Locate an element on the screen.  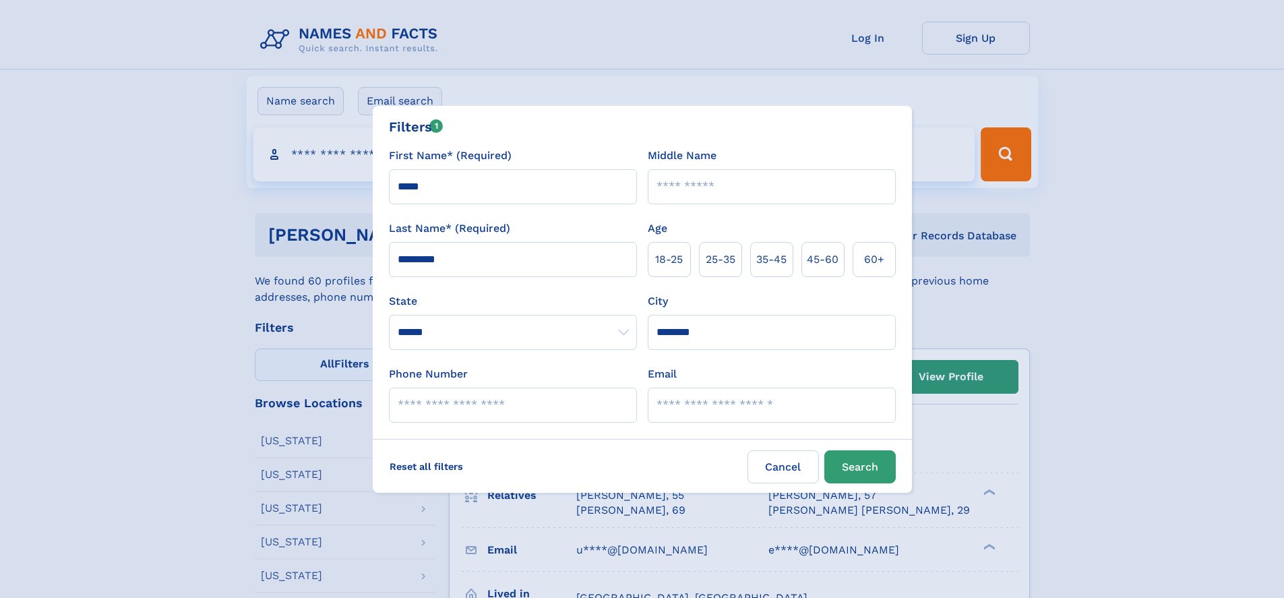
span: 35‑45 is located at coordinates (771, 259).